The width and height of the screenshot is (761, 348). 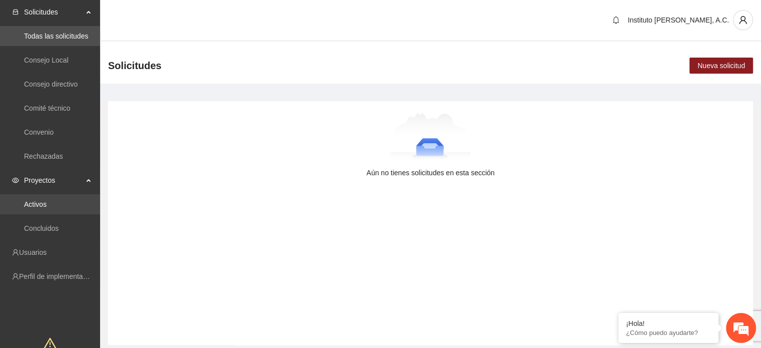 I want to click on span: Nueva solicitud, so click(x=721, y=66).